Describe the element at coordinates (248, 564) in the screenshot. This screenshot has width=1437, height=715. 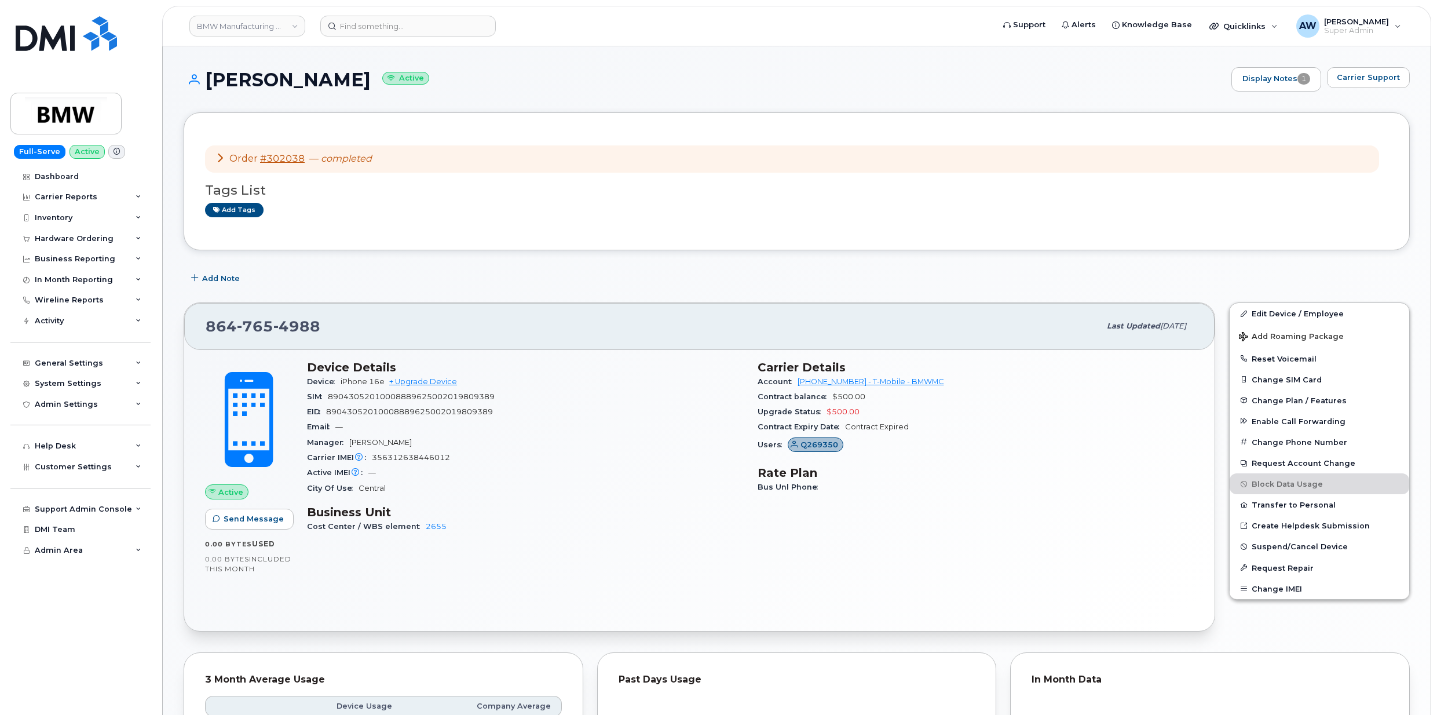
I see `span: included this month` at that location.